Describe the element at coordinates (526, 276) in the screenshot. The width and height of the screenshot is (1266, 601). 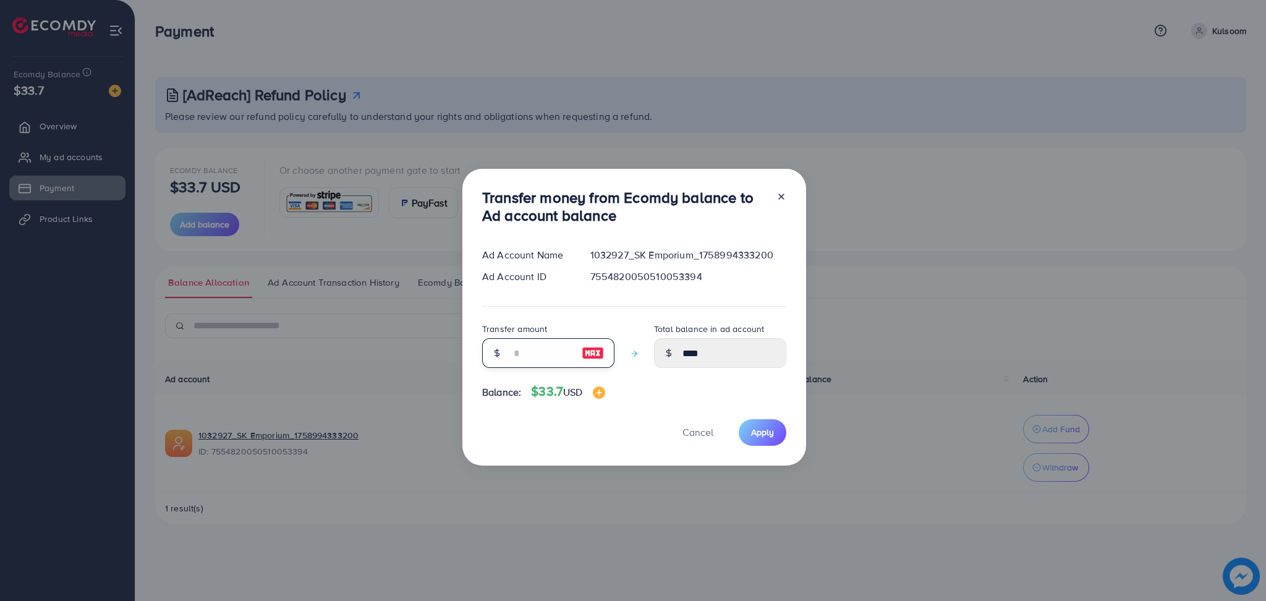
I see `div: Ad Account ID` at that location.